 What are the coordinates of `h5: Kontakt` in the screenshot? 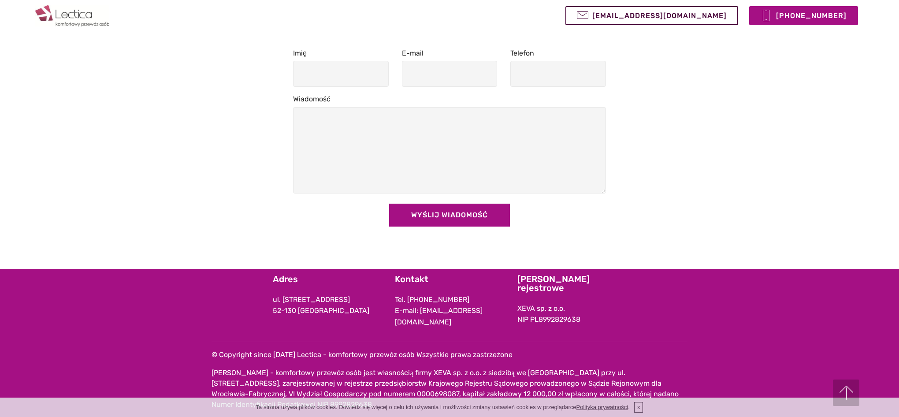 It's located at (450, 283).